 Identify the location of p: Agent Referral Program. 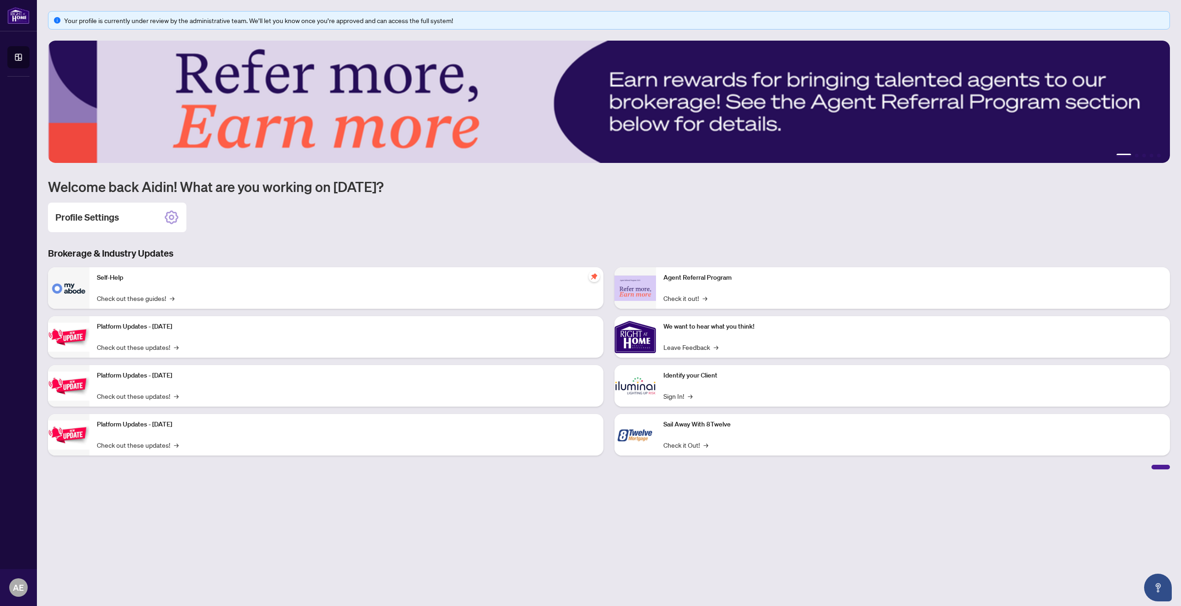
(913, 278).